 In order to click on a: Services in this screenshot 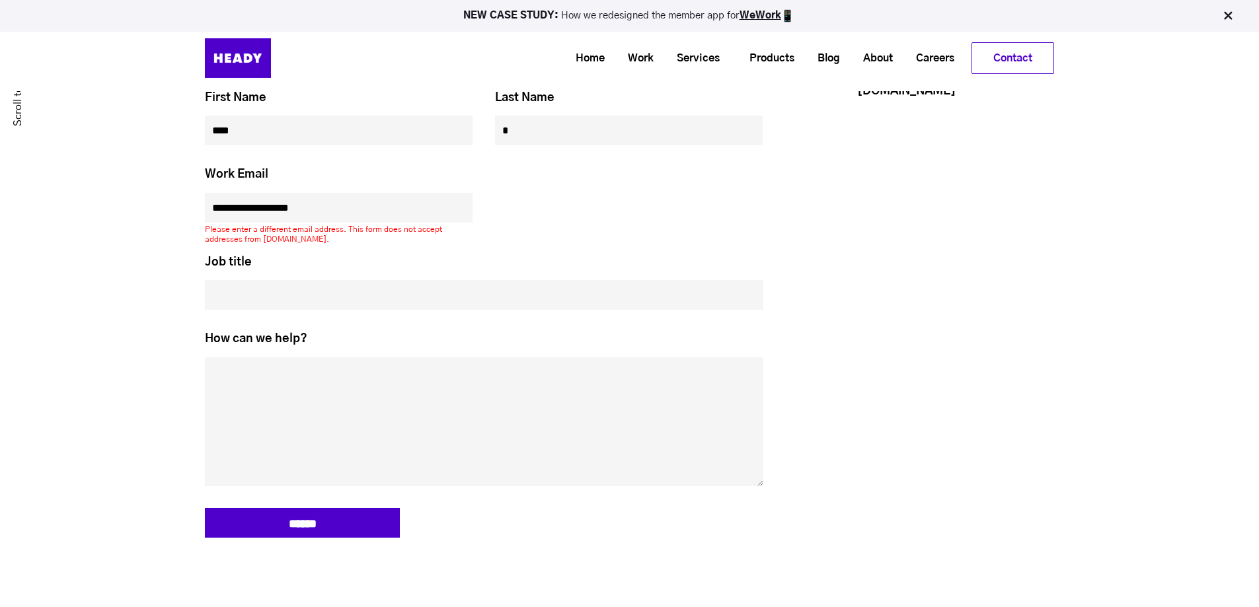, I will do `click(693, 58)`.